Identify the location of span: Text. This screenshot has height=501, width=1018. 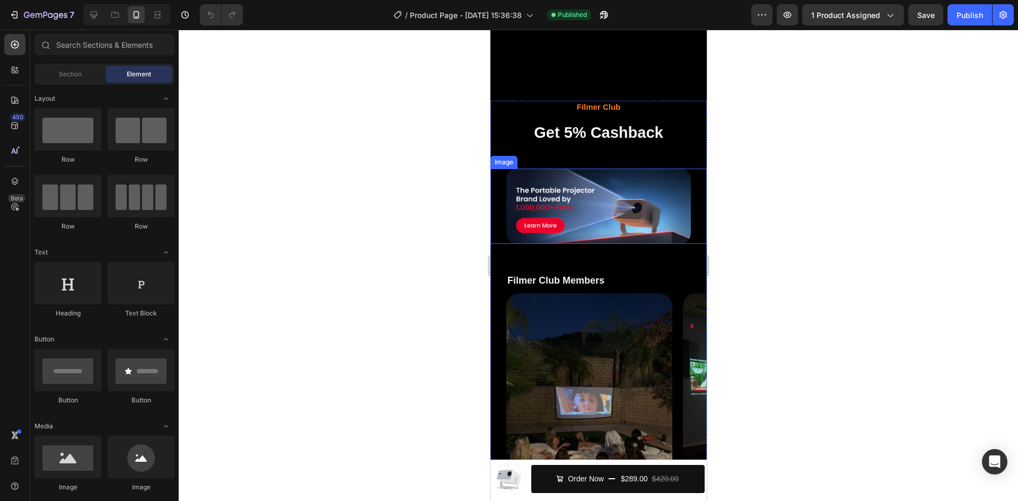
(41, 252).